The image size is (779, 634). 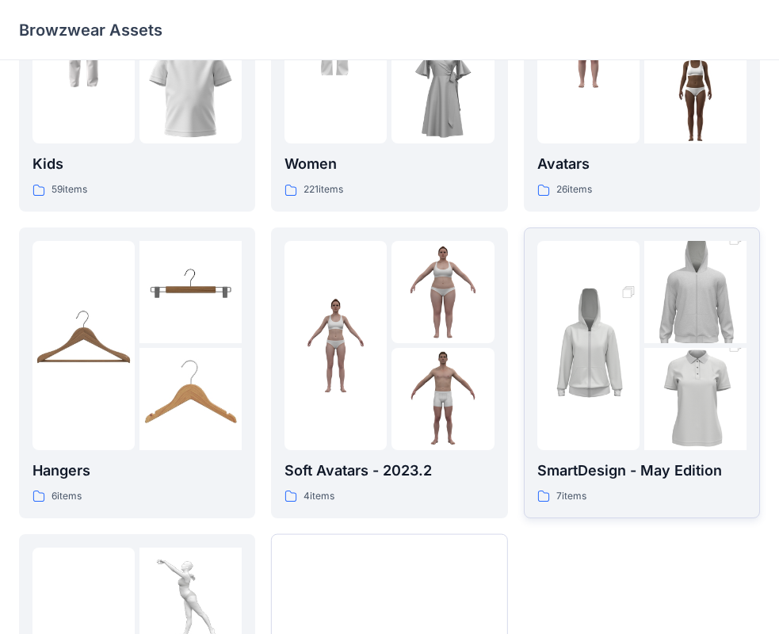 I want to click on a: folder 1folder 2folder 3Soft Avatars - 2023.24items, so click(x=389, y=372).